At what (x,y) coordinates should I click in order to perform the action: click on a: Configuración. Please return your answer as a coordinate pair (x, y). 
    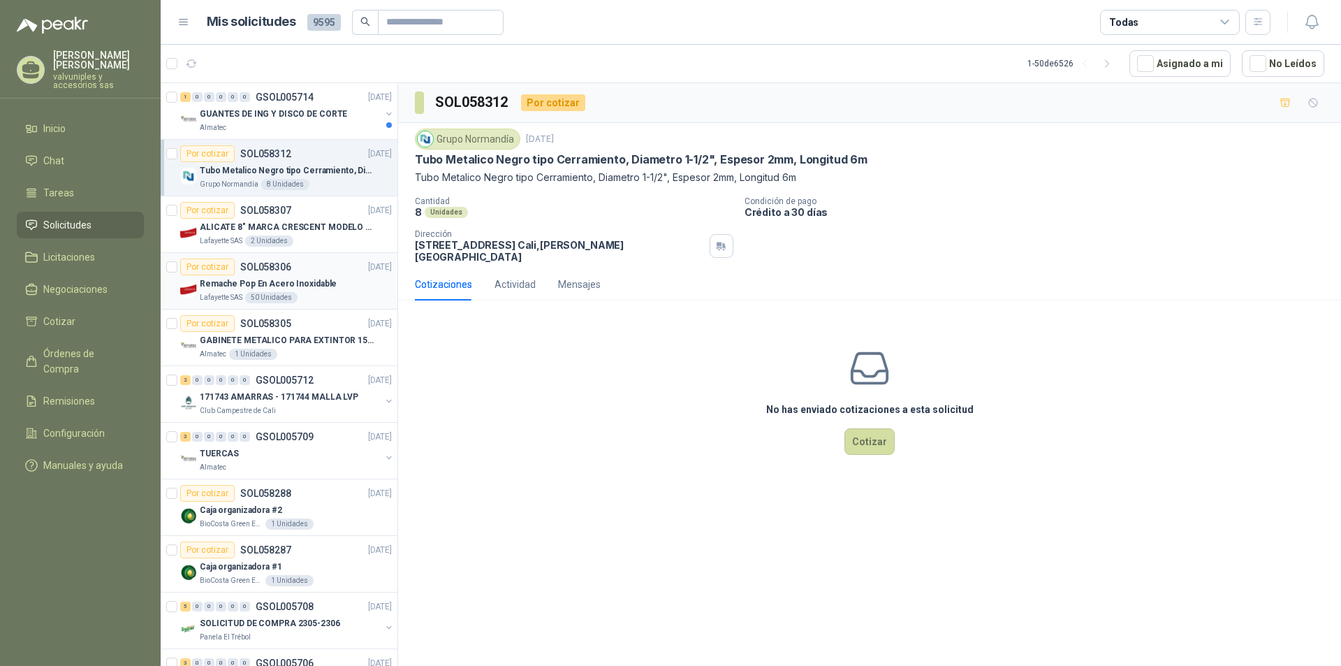
    Looking at the image, I should click on (80, 433).